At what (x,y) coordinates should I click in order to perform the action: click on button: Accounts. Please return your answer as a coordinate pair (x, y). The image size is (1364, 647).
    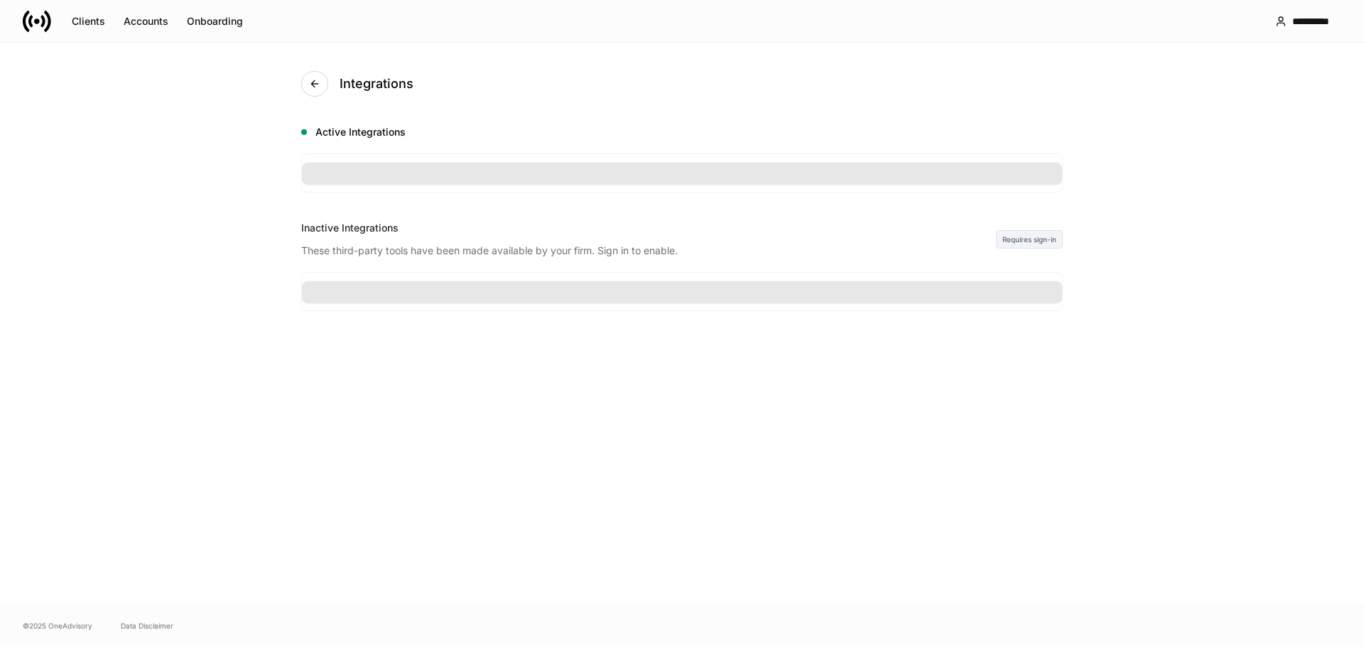
    Looking at the image, I should click on (146, 21).